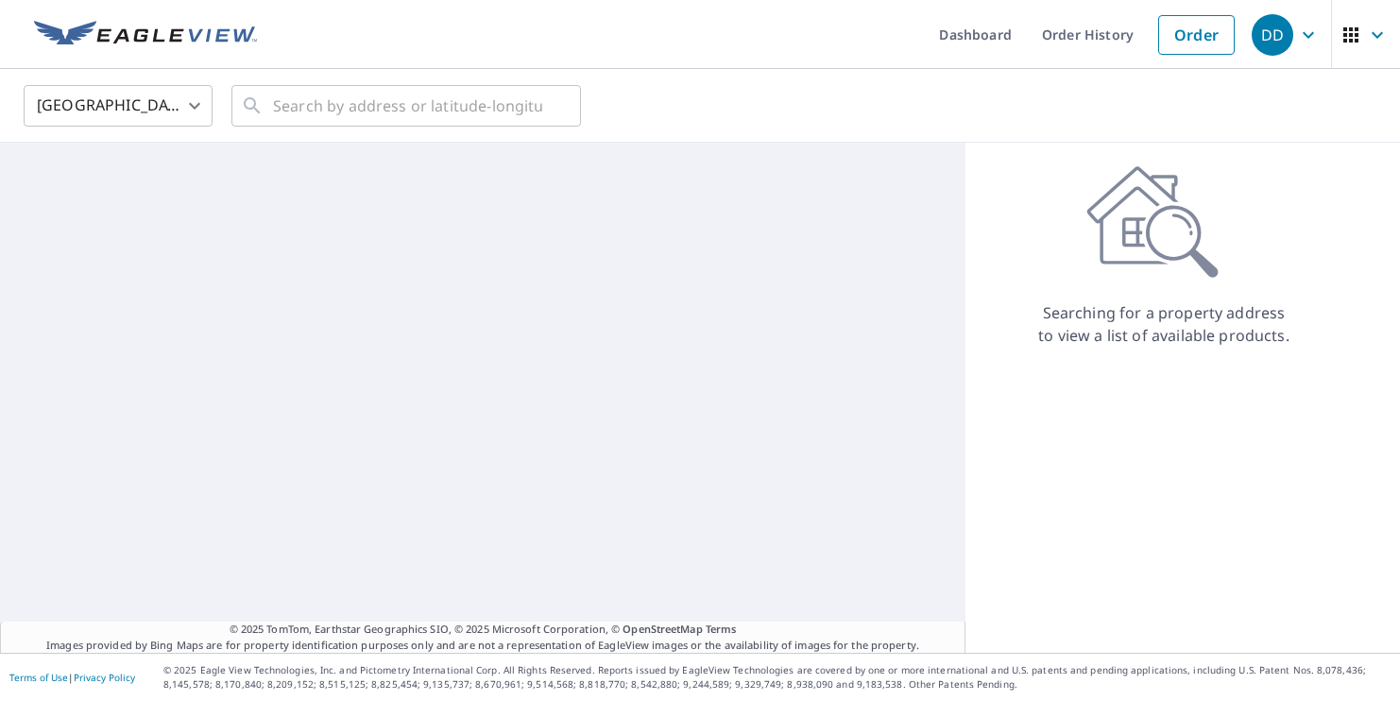  I want to click on p: © 2025 Eagle View Technologies, Inc. and Pictometry International Corp. All Rights Reserved. Repo..., so click(776, 677).